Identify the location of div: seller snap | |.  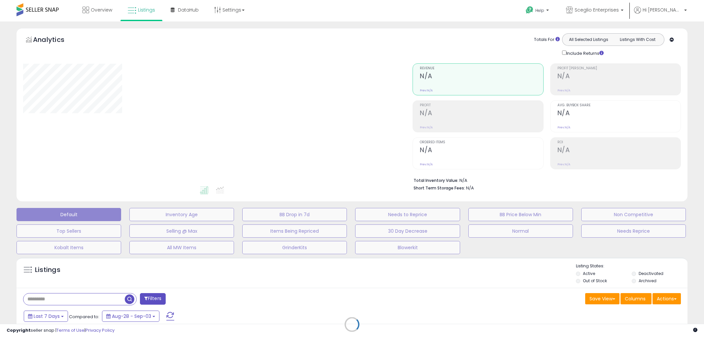
(60, 330).